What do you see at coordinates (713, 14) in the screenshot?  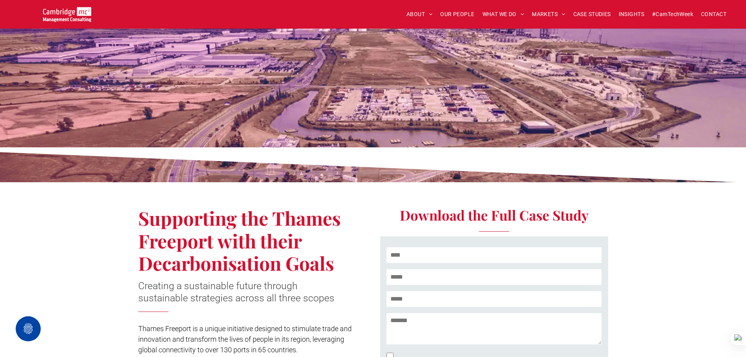 I see `a: CONTACT` at bounding box center [713, 14].